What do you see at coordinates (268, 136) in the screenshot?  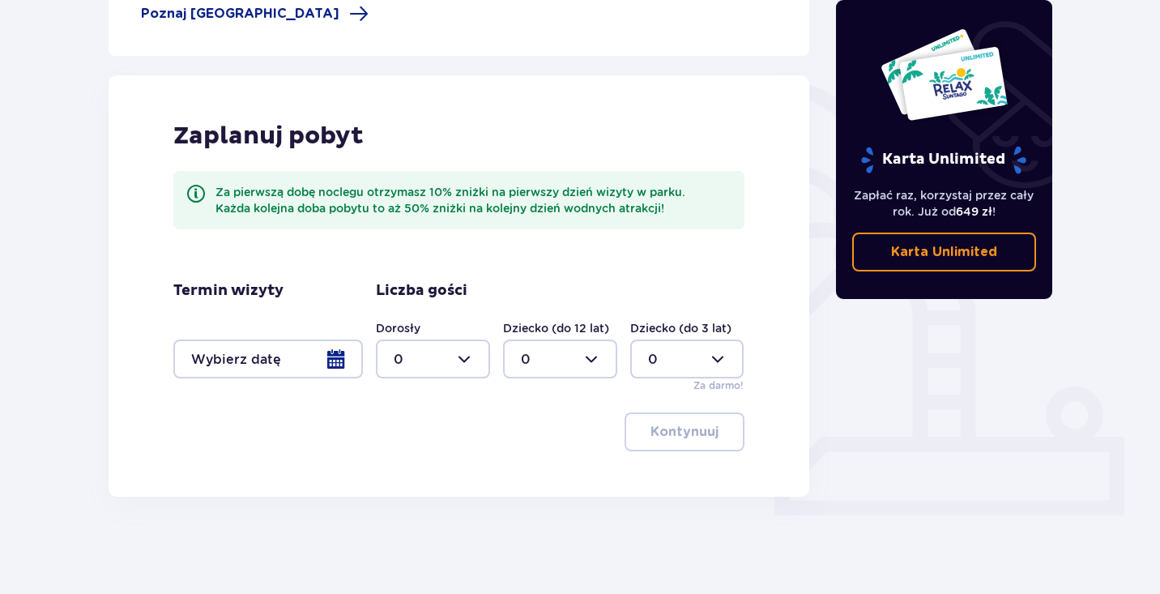 I see `p: Zaplanuj pobyt` at bounding box center [268, 136].